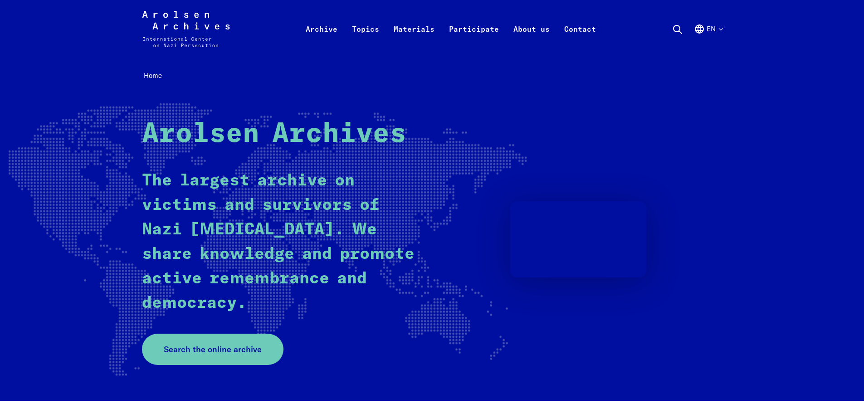 This screenshot has width=864, height=413. I want to click on strong: Arolsen Archives, so click(274, 134).